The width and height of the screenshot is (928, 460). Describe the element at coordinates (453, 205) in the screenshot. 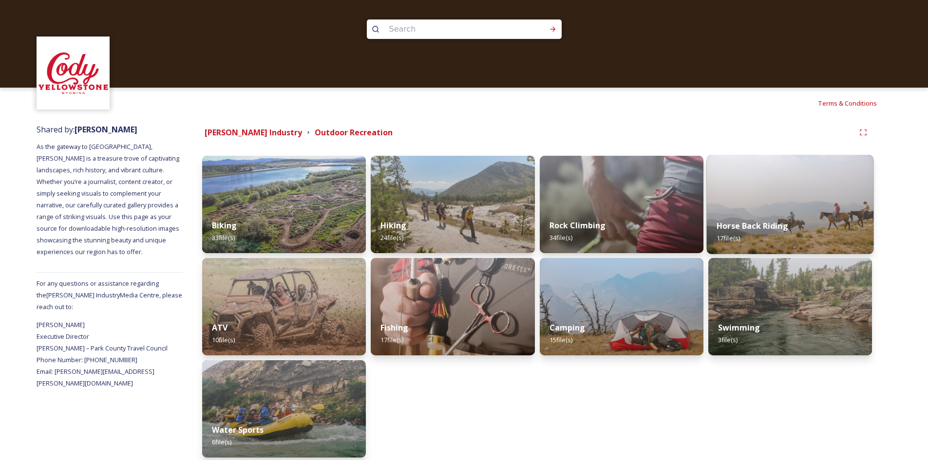

I see `img: 9G09ukj0ESYAAAAAAAAqIAhikers-near-heart-lake-geyser-basin-upper-group_51352256017_o.jpg` at that location.